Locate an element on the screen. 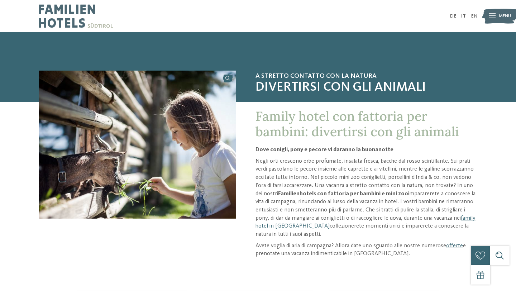 Image resolution: width=516 pixels, height=291 pixels. span: Menu is located at coordinates (505, 16).